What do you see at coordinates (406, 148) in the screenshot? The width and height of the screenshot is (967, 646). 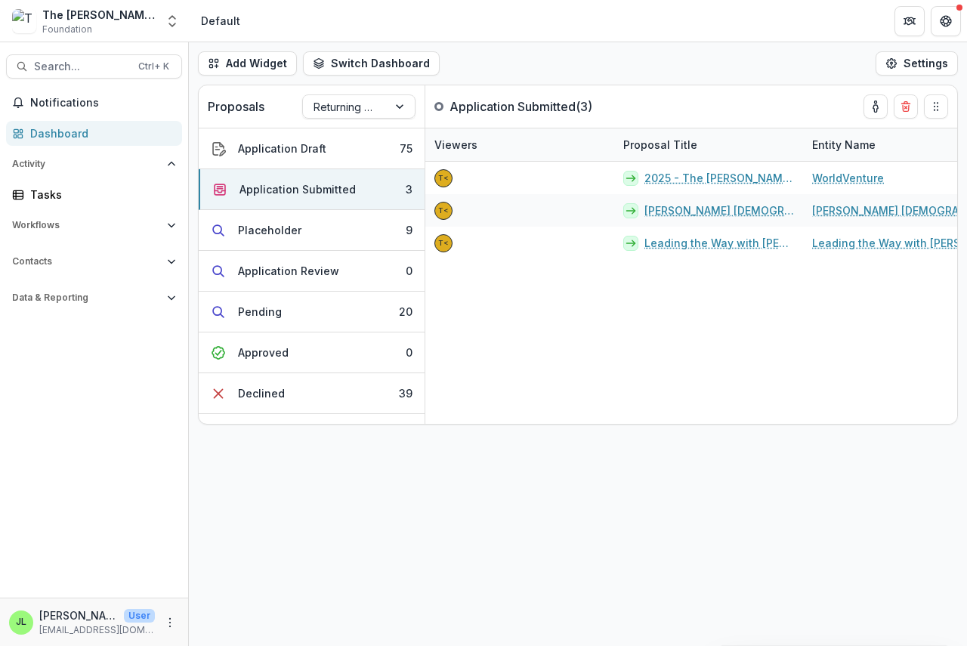 I see `div: 75` at bounding box center [406, 148].